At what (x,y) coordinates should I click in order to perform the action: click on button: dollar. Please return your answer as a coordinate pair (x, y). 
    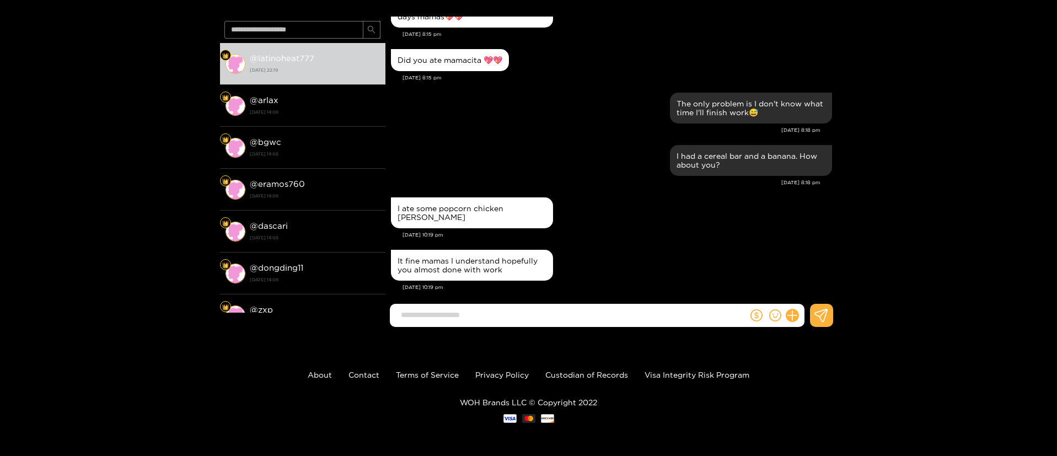
    Looking at the image, I should click on (756, 315).